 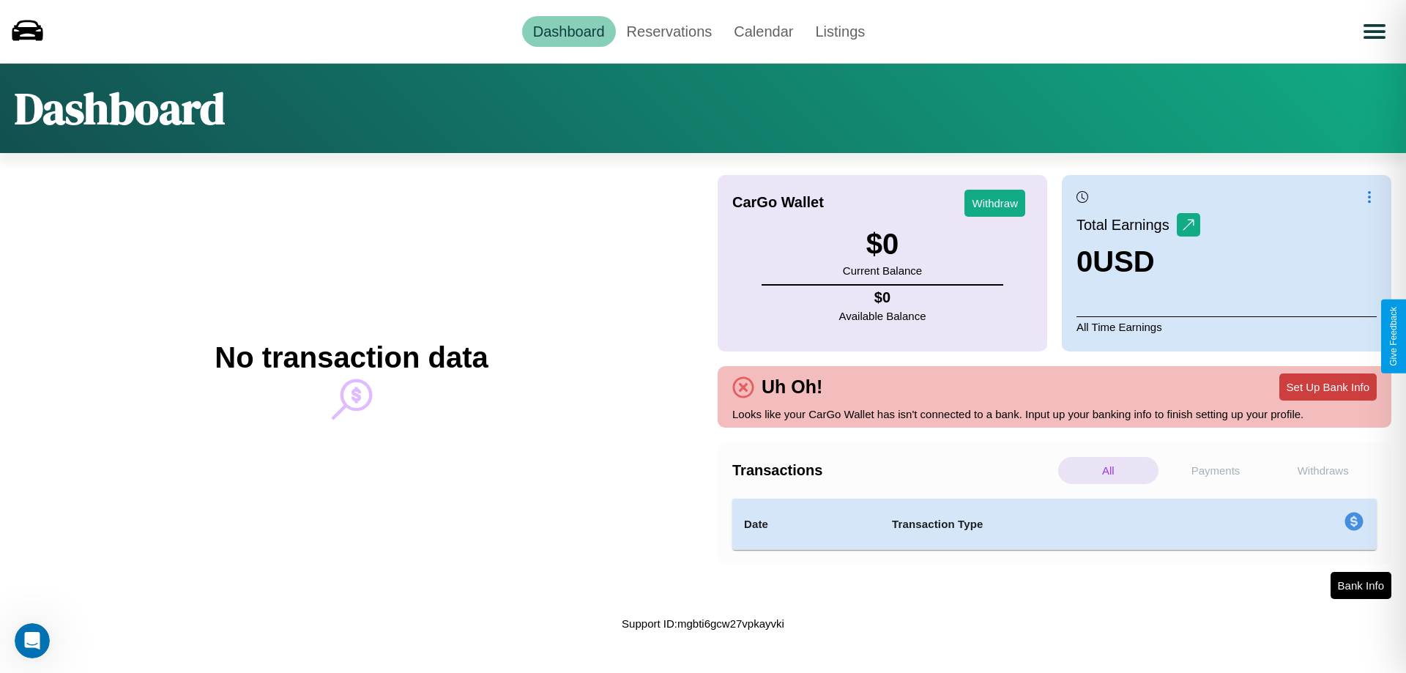 What do you see at coordinates (792, 387) in the screenshot?
I see `h4: Uh Oh!` at bounding box center [792, 387].